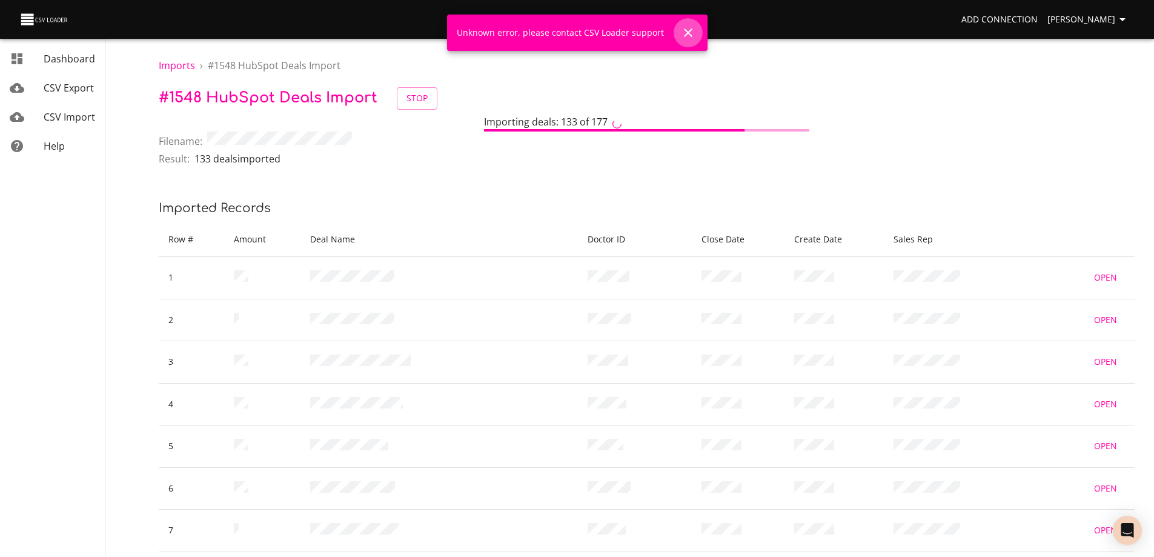 The height and width of the screenshot is (557, 1154). I want to click on span: Stop, so click(417, 98).